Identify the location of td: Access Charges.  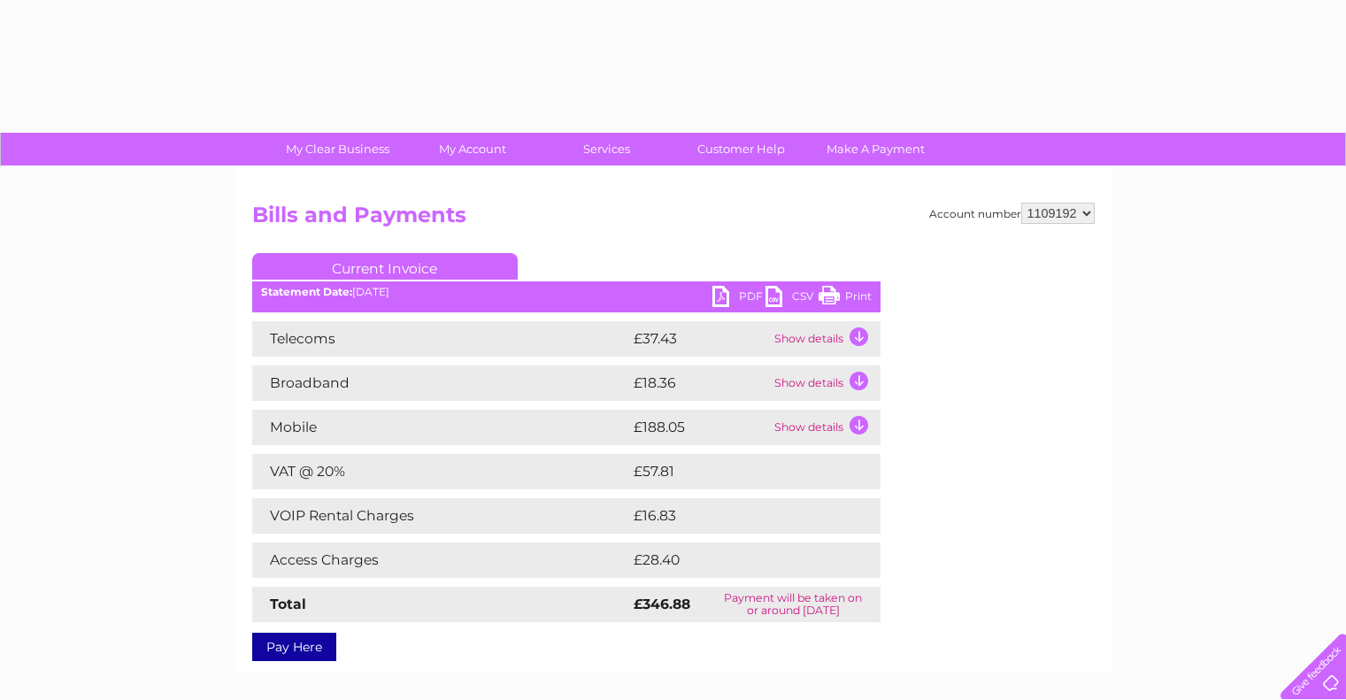
(441, 560).